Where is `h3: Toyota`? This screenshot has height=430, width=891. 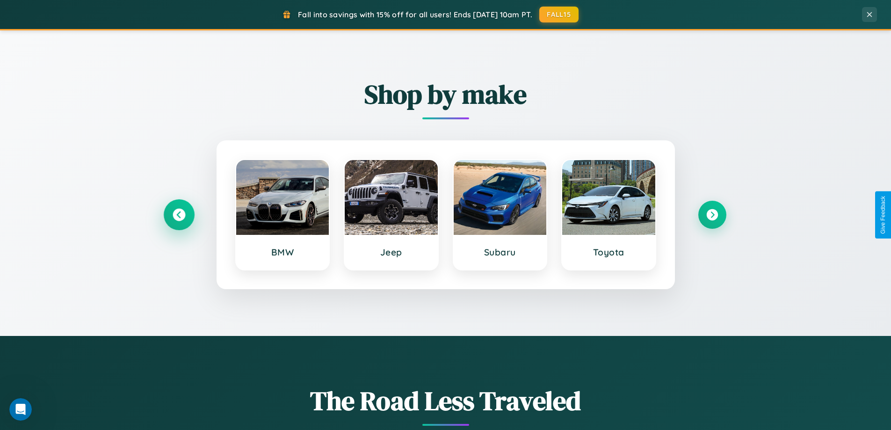 h3: Toyota is located at coordinates (609, 252).